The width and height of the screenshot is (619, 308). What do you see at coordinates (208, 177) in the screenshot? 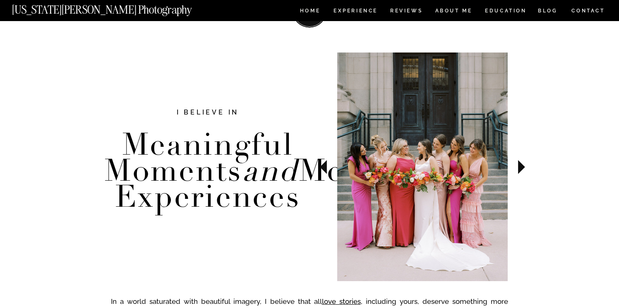
I see `h3: Meaningful Moments Memorable Experiences` at bounding box center [208, 177].